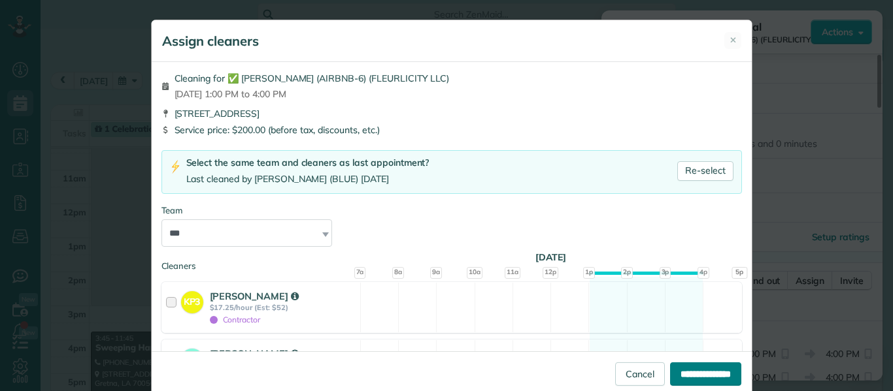 The image size is (893, 391). What do you see at coordinates (283, 308) in the screenshot?
I see `strong: $17.25/hour (Est: $52)` at bounding box center [283, 308].